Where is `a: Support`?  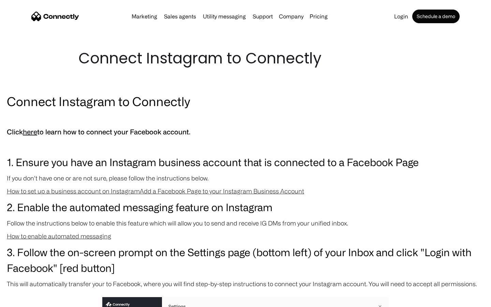
a: Support is located at coordinates (263, 16).